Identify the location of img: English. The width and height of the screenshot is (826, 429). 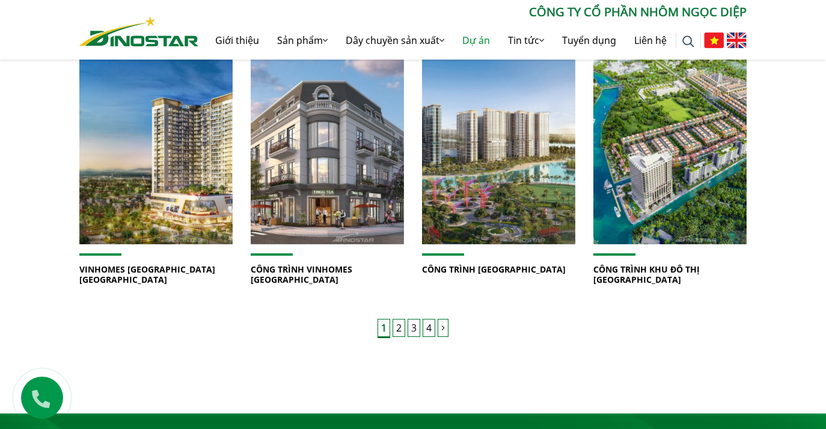
(737, 40).